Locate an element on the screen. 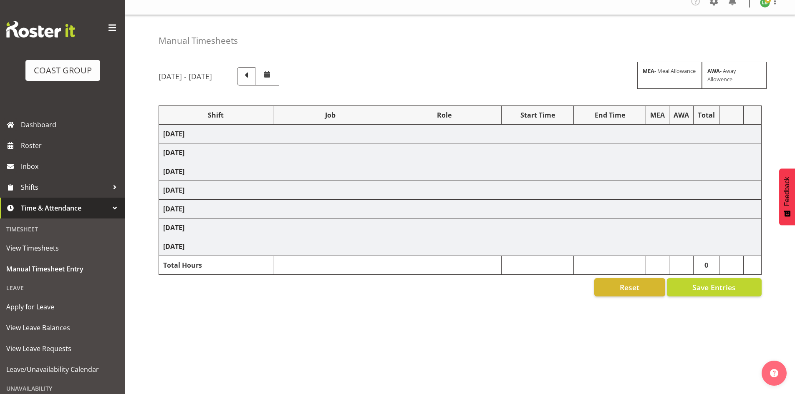  button: Reset is located at coordinates (630, 288).